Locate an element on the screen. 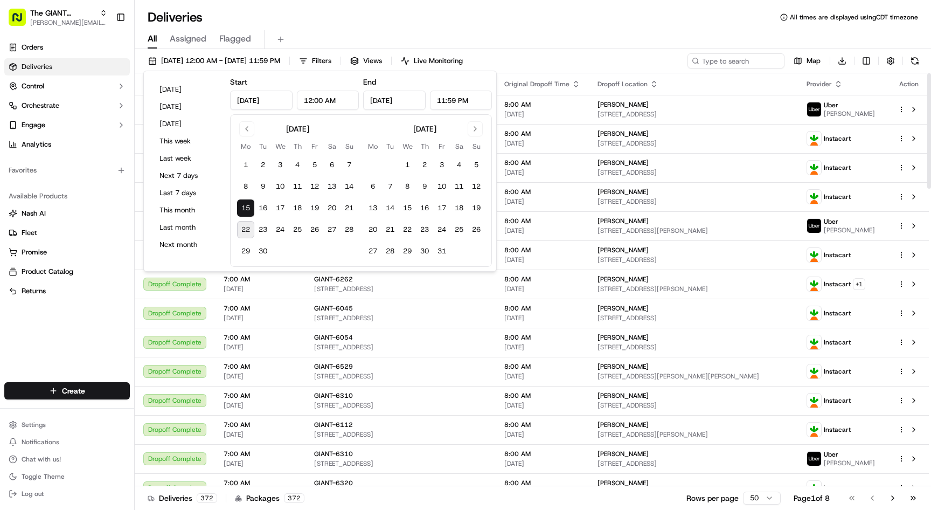 The image size is (931, 510). button: 12 is located at coordinates (477, 187).